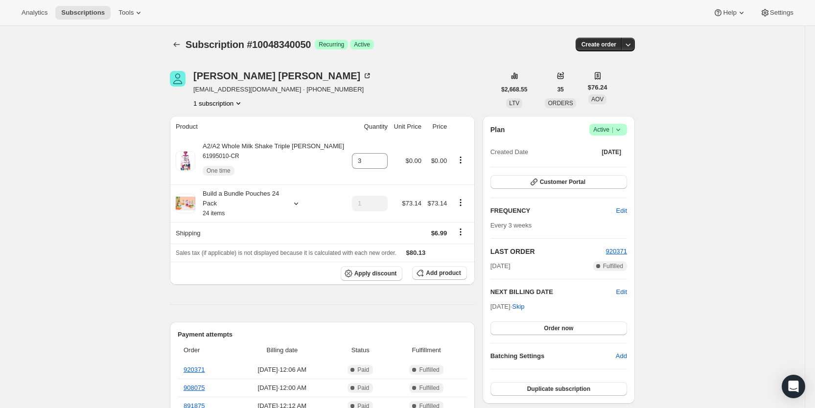 This screenshot has width=815, height=408. What do you see at coordinates (560, 90) in the screenshot?
I see `span: 35` at bounding box center [560, 90].